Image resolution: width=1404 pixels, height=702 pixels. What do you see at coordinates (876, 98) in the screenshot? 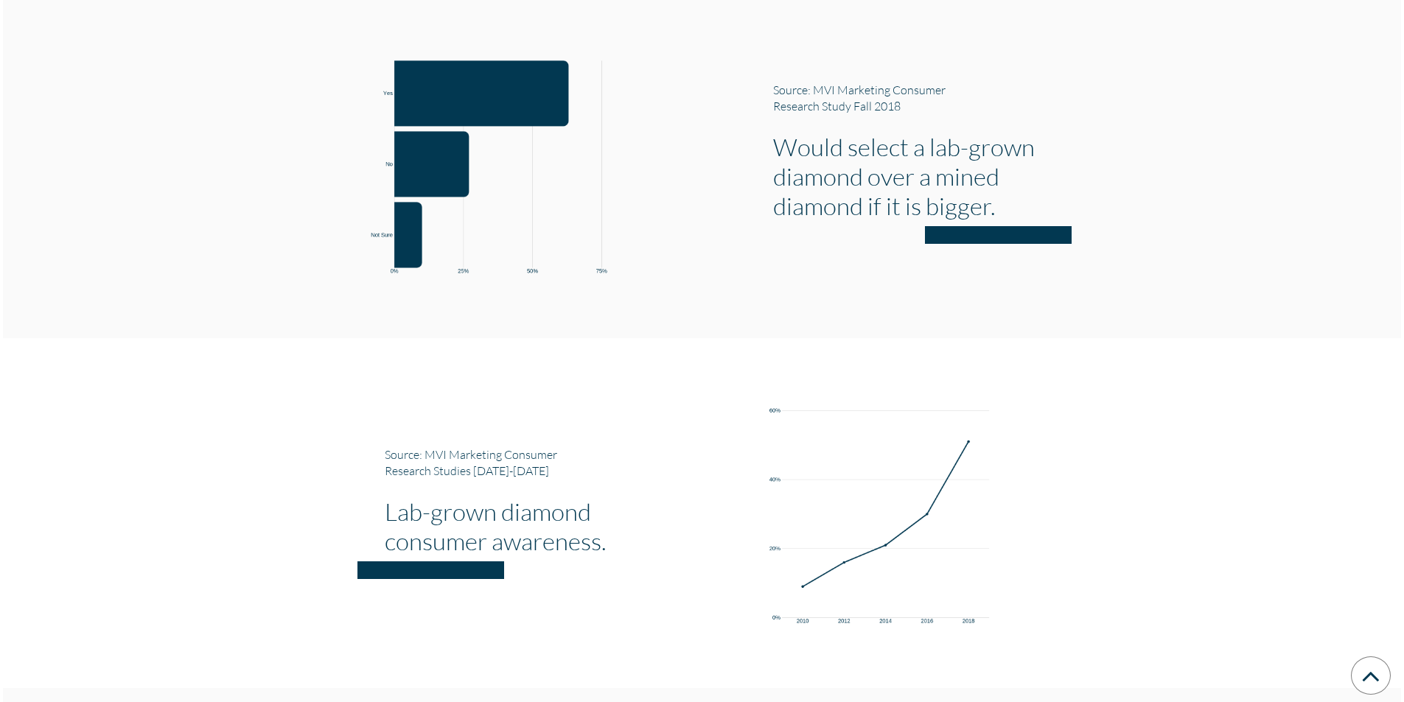
I see `h5: Source: MVI Marketing Consumer Research Study Fall 2018` at bounding box center [876, 98].